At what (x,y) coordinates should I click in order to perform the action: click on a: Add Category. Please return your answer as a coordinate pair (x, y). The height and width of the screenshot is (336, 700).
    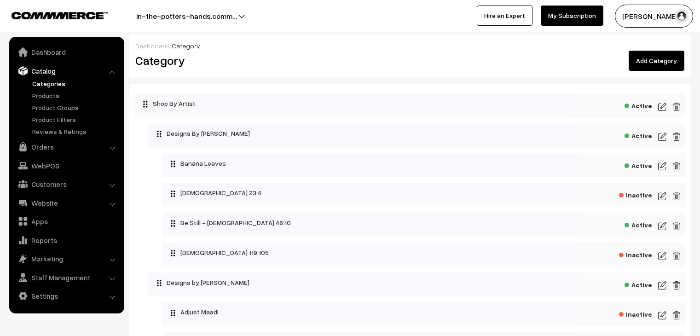
    Looking at the image, I should click on (656, 61).